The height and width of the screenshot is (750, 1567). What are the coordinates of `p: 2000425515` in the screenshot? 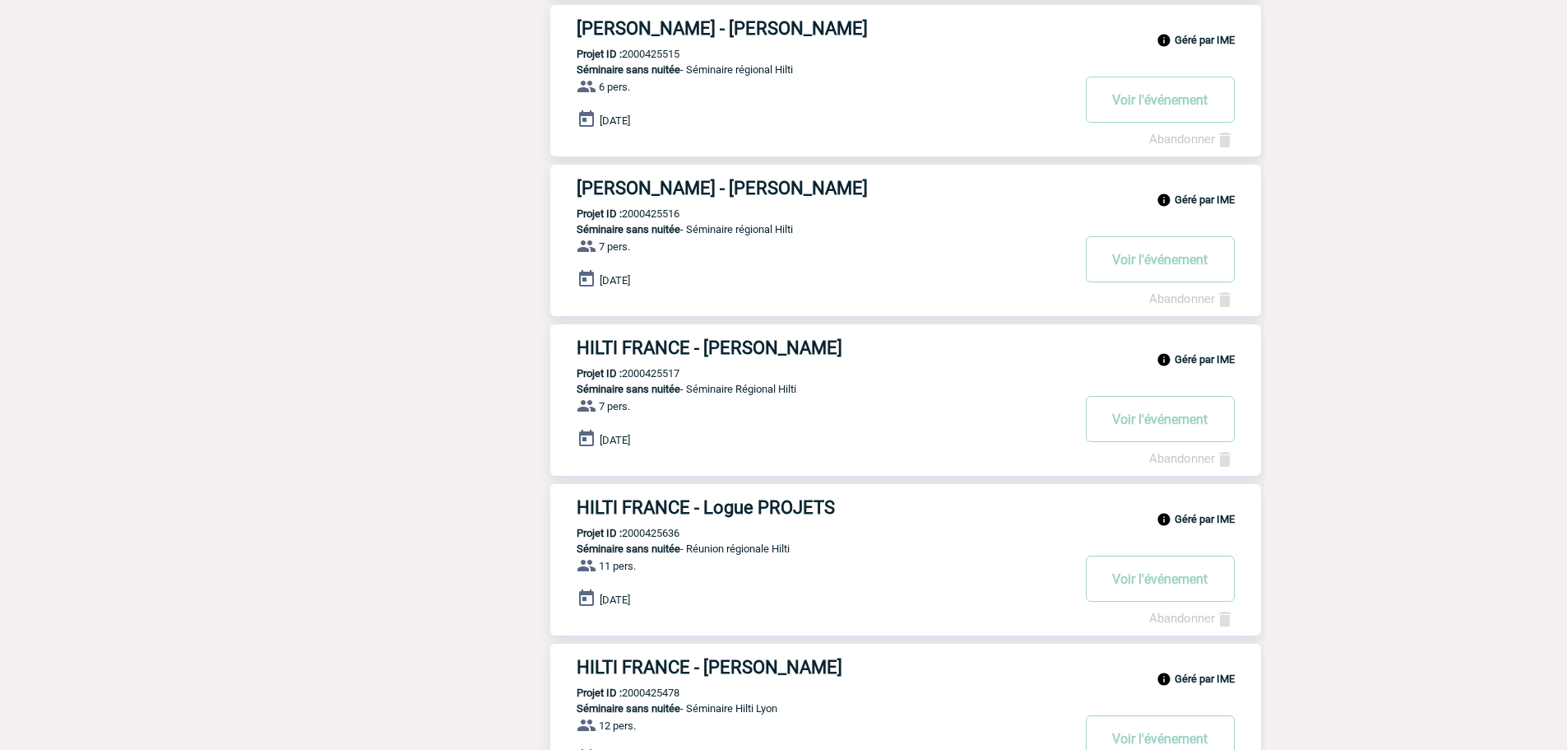 It's located at (615, 53).